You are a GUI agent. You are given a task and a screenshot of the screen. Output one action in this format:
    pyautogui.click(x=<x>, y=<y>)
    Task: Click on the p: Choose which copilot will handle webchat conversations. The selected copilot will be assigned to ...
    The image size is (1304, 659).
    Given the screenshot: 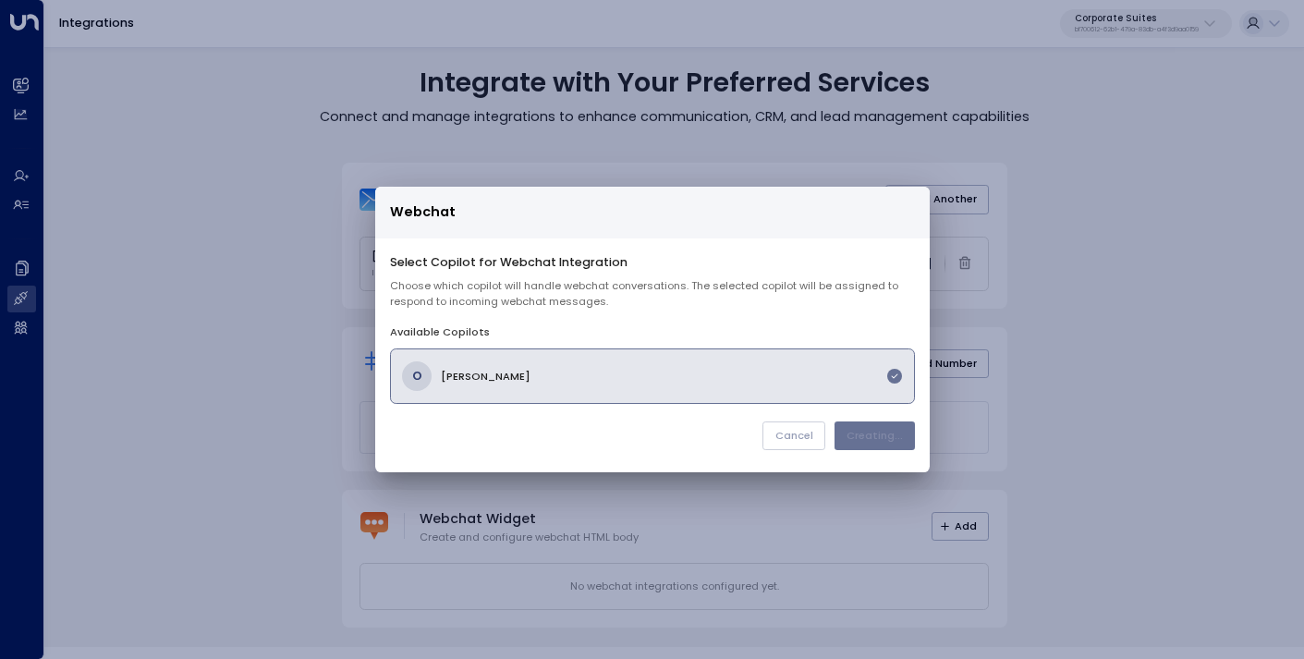 What is the action you would take?
    pyautogui.click(x=653, y=294)
    